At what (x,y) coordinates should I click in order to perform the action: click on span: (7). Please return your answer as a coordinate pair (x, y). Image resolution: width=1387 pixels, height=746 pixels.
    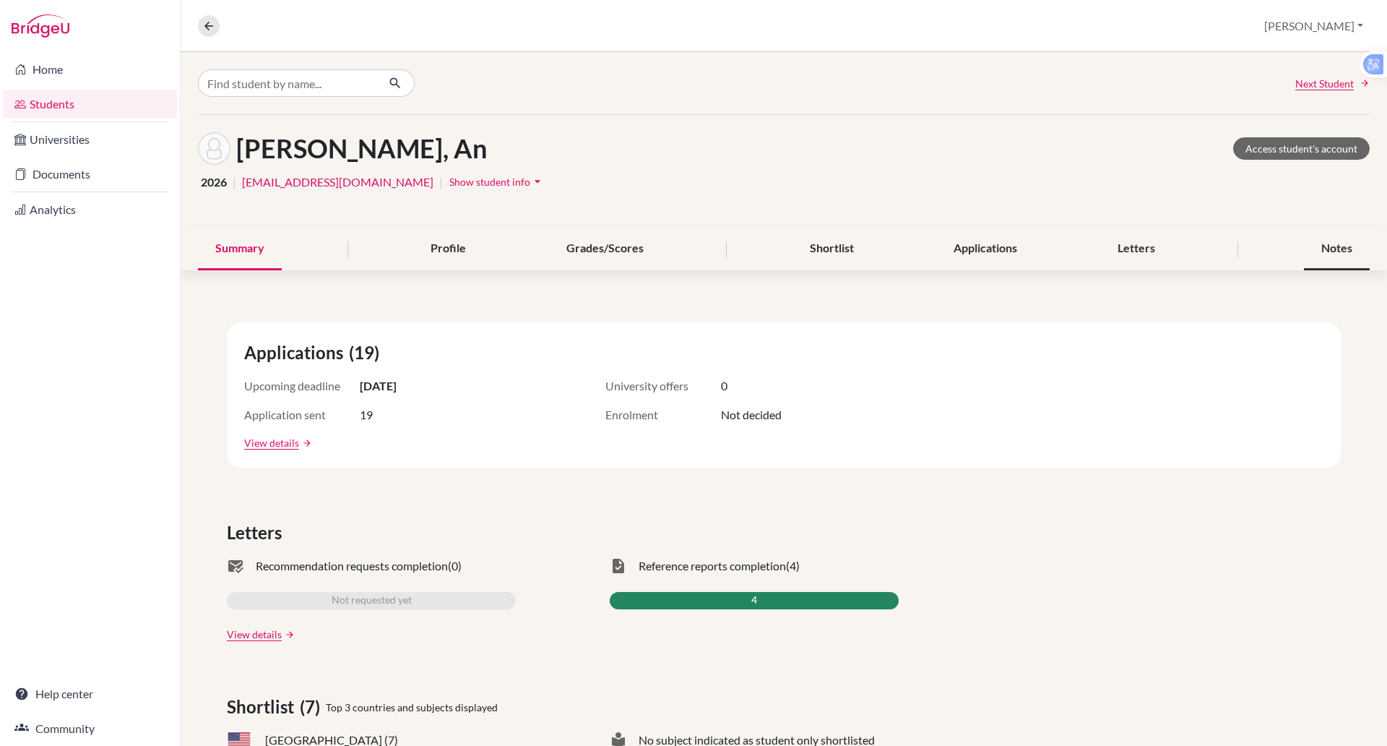
    Looking at the image, I should click on (313, 707).